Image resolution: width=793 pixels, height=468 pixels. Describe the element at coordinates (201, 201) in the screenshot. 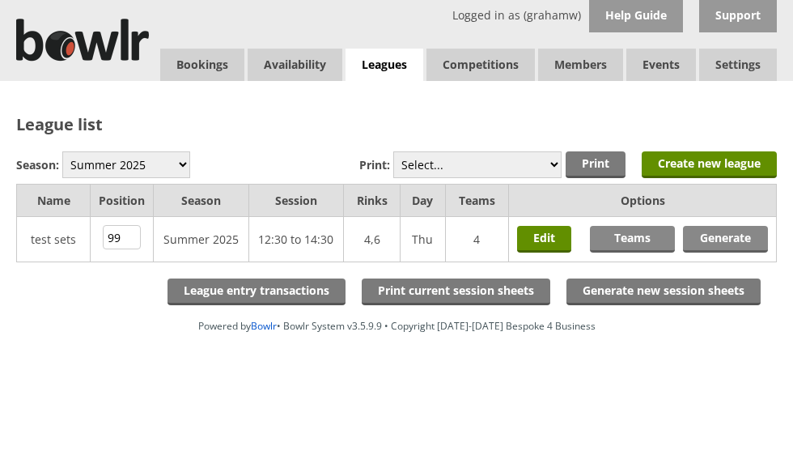

I see `td: Season` at that location.